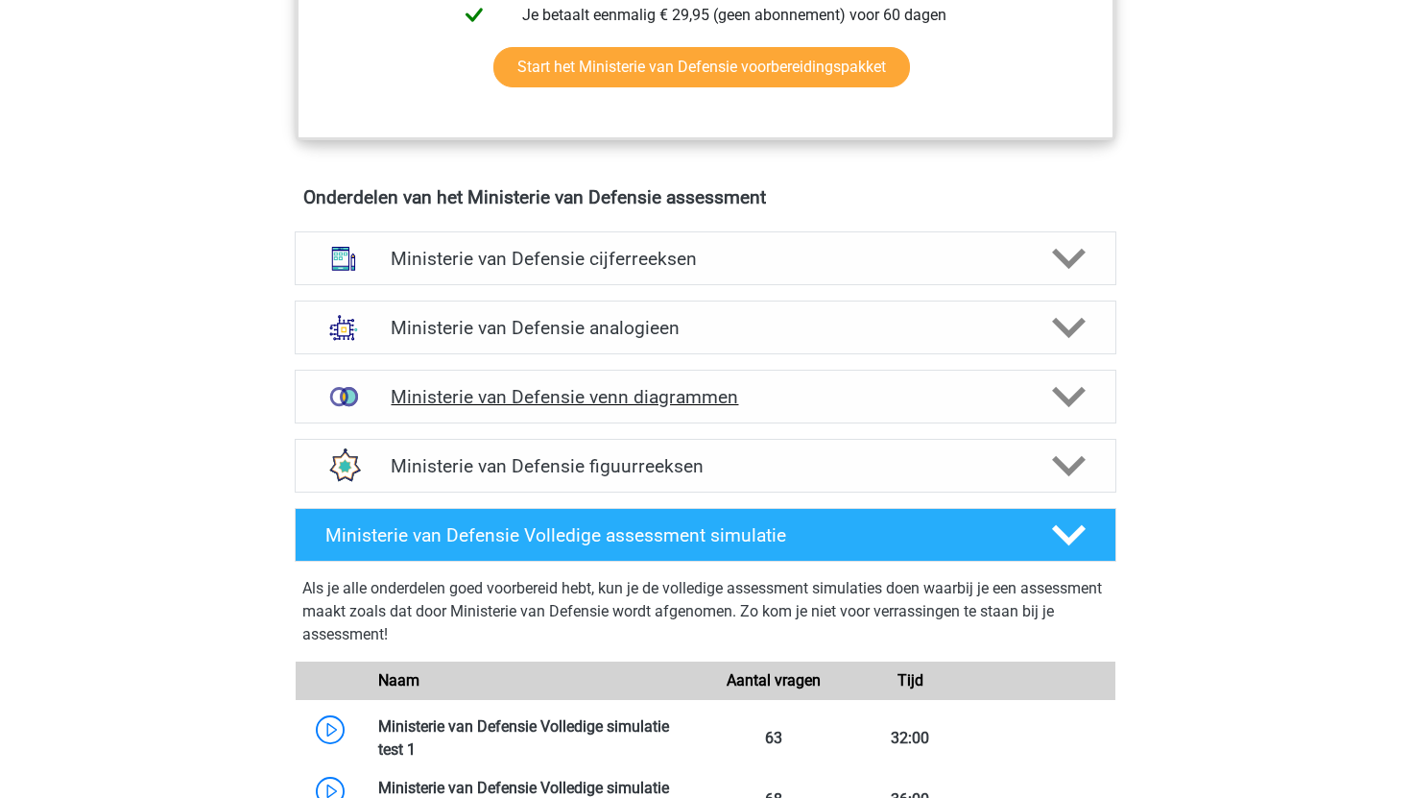 The width and height of the screenshot is (1411, 798). Describe the element at coordinates (344, 258) in the screenshot. I see `img: cijferreeksen` at that location.